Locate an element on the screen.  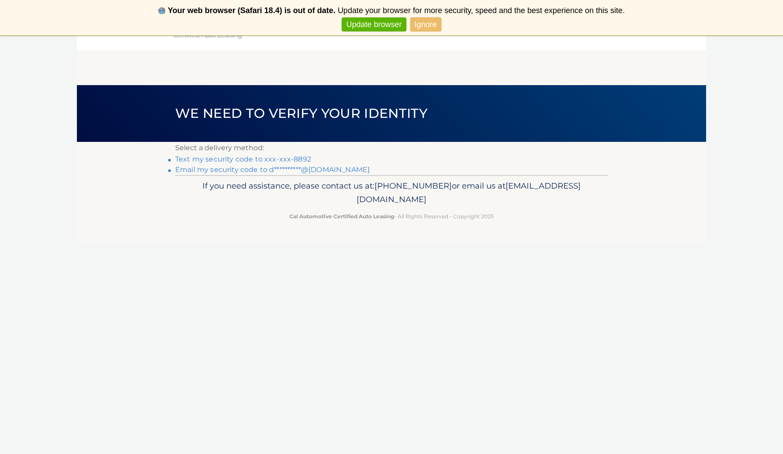
b: Your web browser (Safari 18.4) is out of date. is located at coordinates (252, 10).